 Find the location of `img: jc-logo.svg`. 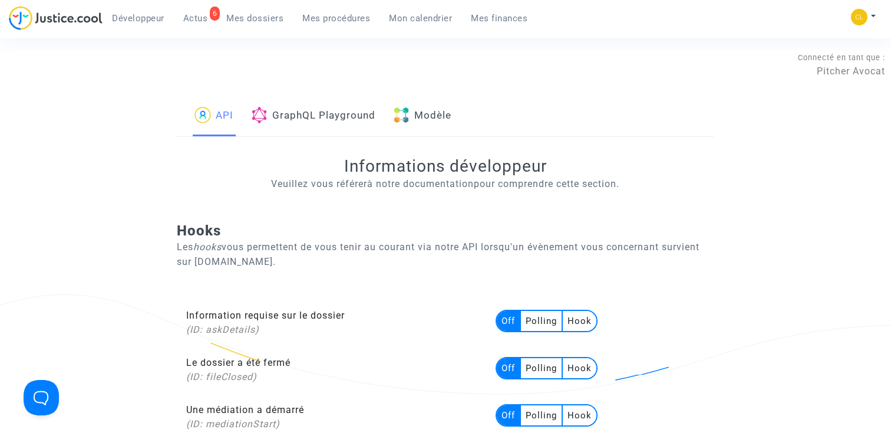

img: jc-logo.svg is located at coordinates (55, 18).